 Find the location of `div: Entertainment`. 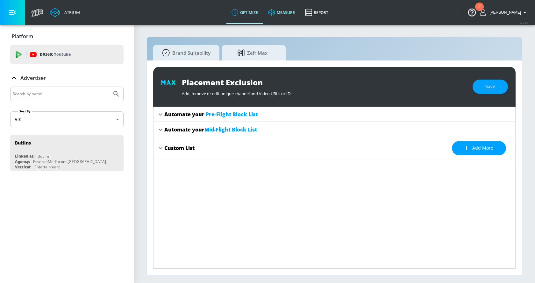

div: Entertainment is located at coordinates (47, 167).